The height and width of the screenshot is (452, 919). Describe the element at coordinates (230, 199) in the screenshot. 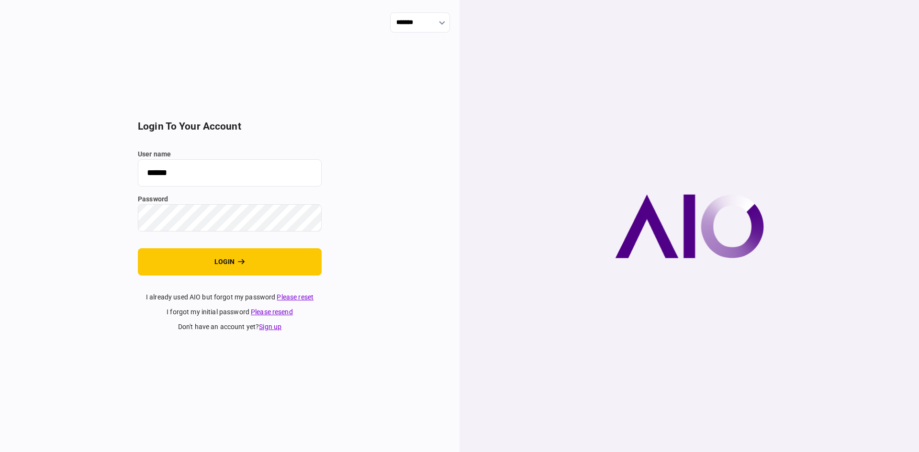

I see `label: password` at that location.